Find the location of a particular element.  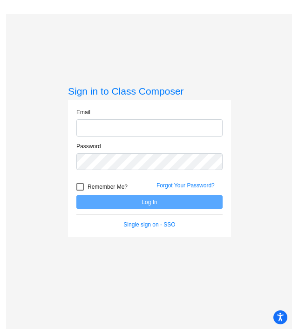

h3: Sign in to Class Composer is located at coordinates (149, 91).